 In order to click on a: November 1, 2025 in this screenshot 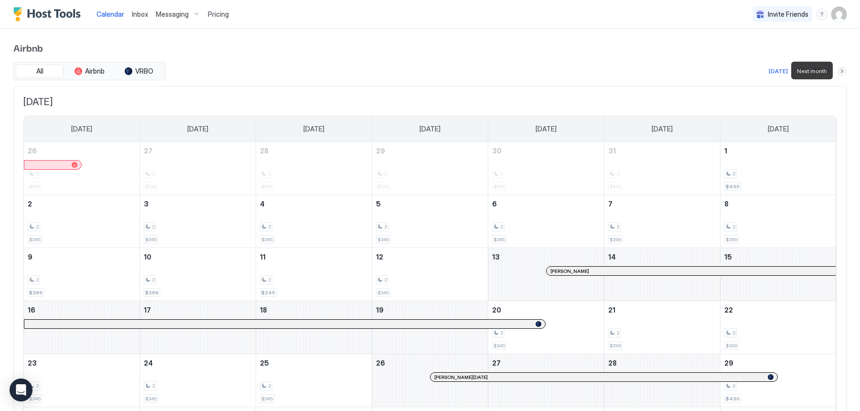, I will do `click(779, 151)`.